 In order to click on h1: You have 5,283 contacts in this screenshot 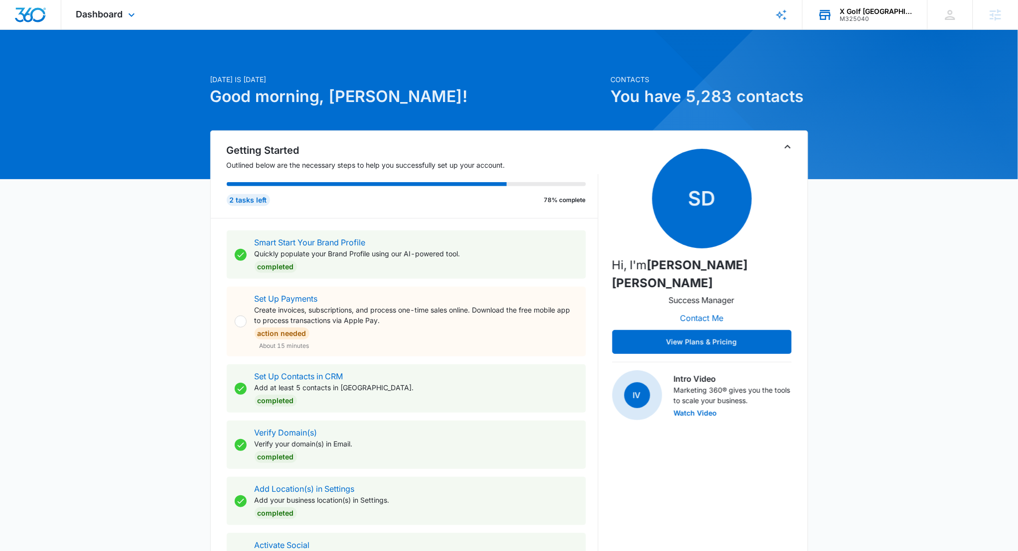, I will do `click(709, 97)`.